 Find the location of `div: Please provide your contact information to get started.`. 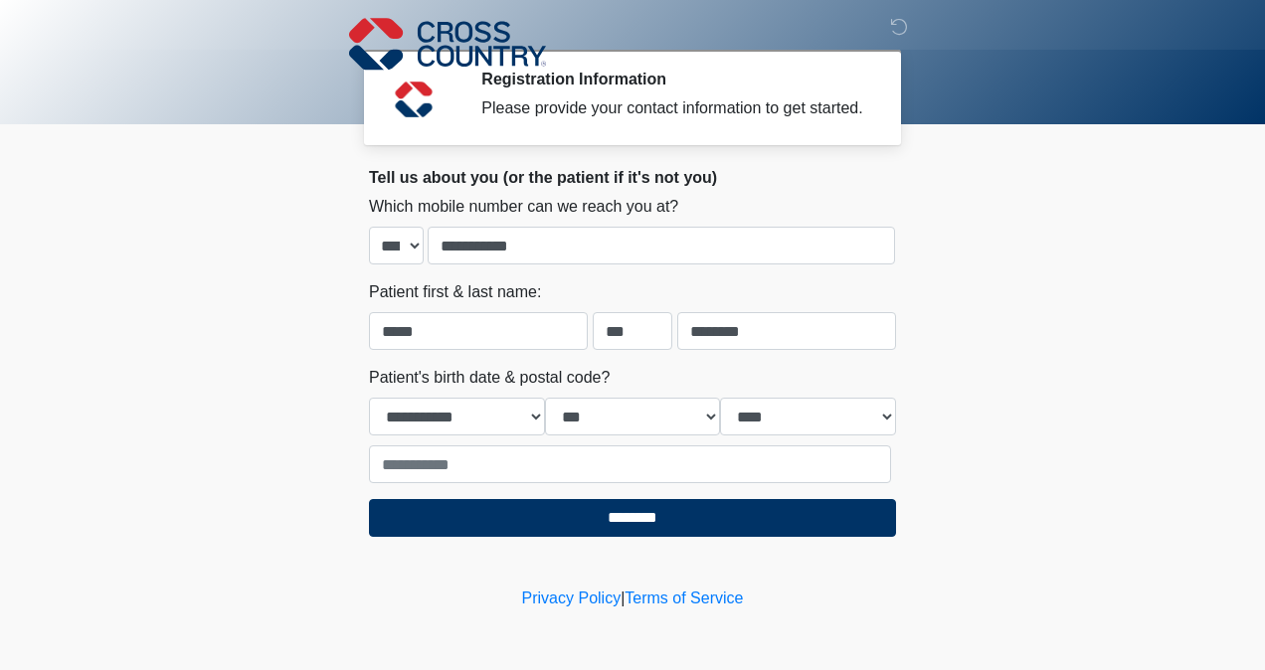

div: Please provide your contact information to get started. is located at coordinates (673, 108).